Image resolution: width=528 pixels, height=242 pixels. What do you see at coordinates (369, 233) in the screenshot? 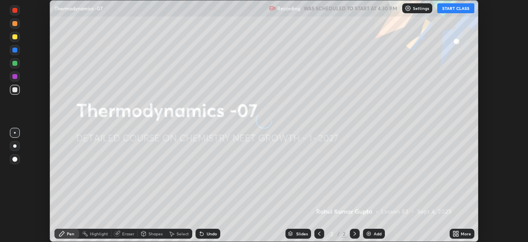
I see `img: add-slide-button` at bounding box center [369, 233].